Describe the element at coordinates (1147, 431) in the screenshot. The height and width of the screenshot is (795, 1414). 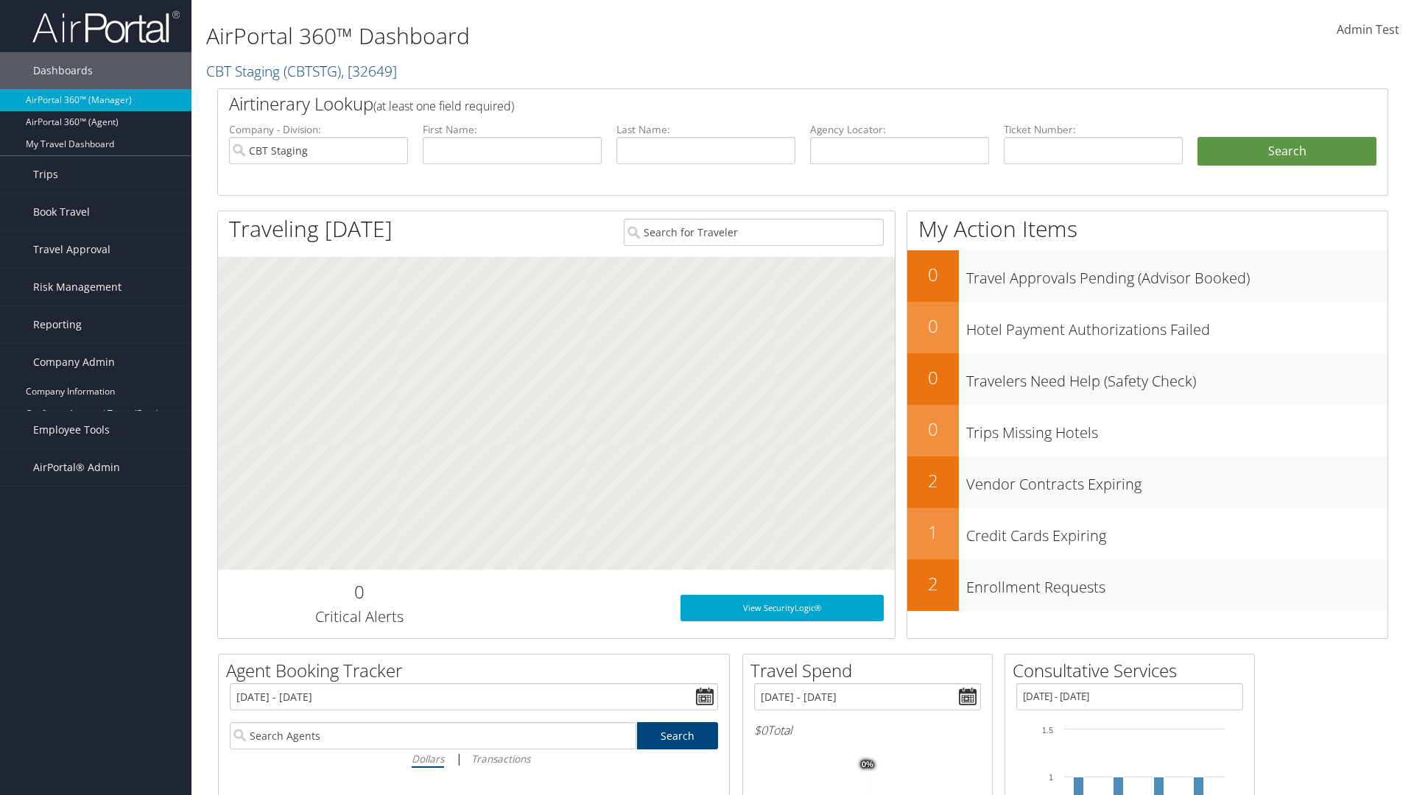
I see `a: 0Trips Missing Hotels` at that location.